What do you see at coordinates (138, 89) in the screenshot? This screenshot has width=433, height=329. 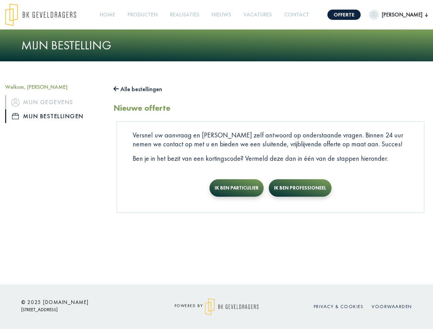 I see `button: Alle bestellingen` at bounding box center [138, 89].